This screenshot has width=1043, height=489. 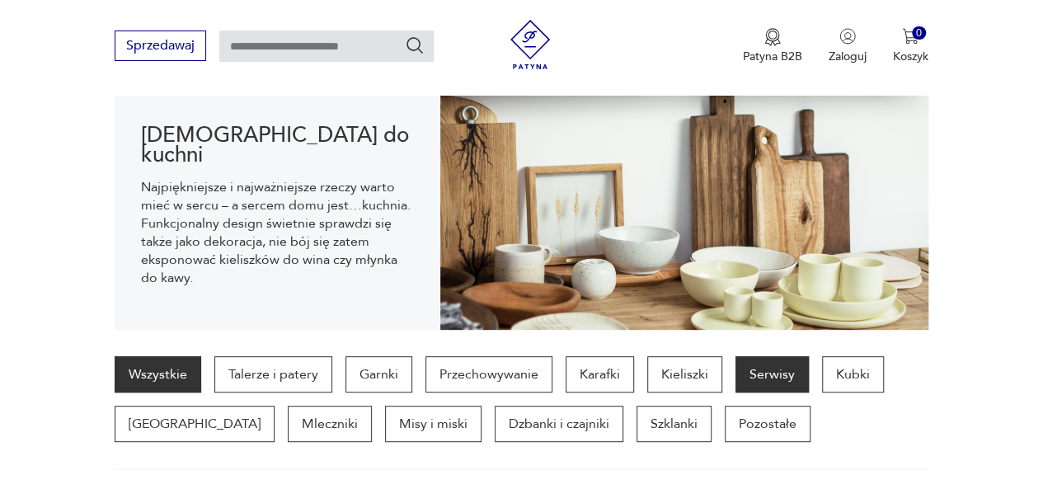 What do you see at coordinates (277, 233) in the screenshot?
I see `p: Najpiękniejsze i najważniejsze rzeczy warto mieć w sercu – a sercem domu jest…kuchnia. Funkcjonal...` at bounding box center [277, 233].